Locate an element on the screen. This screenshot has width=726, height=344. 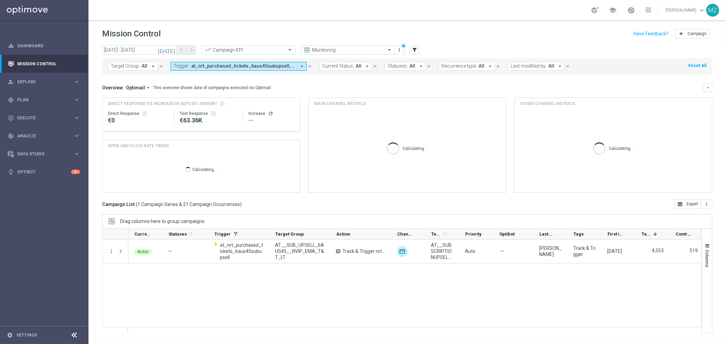
div: Press SPACE to select this row. is located at coordinates (416, 252).